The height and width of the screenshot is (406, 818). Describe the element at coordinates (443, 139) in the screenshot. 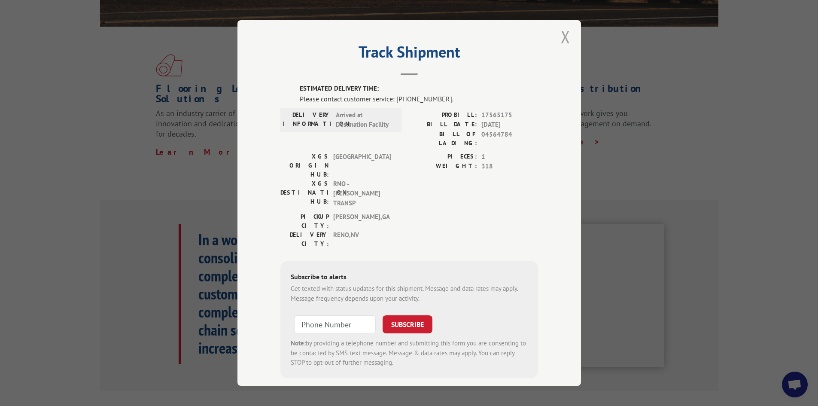

I see `label: BILL OF LADING:` at that location.